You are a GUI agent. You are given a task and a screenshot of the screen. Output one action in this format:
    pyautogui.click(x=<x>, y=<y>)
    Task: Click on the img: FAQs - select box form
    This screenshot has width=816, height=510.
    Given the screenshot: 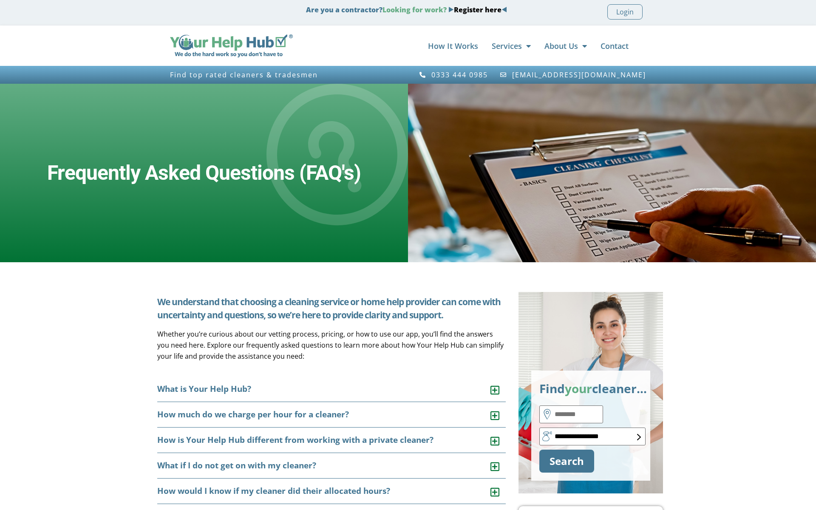 What is the action you would take?
    pyautogui.click(x=639, y=437)
    